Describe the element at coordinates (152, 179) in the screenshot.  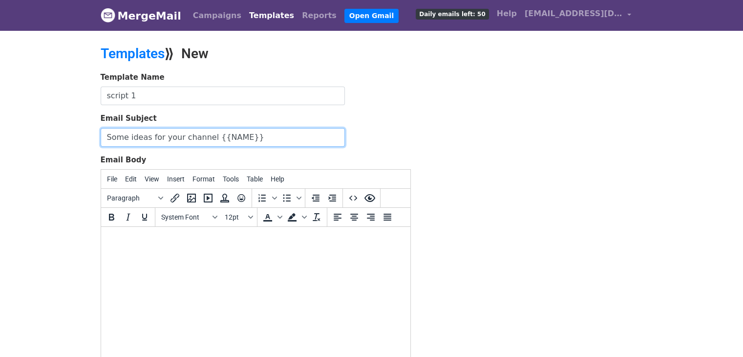
I see `span: View` at that location.